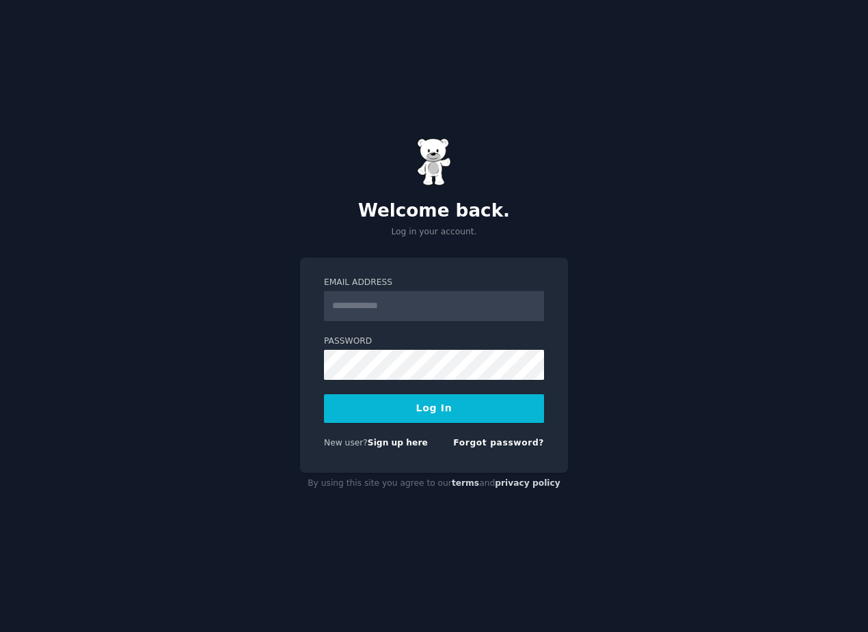 The height and width of the screenshot is (632, 868). Describe the element at coordinates (434, 342) in the screenshot. I see `label: Password` at that location.